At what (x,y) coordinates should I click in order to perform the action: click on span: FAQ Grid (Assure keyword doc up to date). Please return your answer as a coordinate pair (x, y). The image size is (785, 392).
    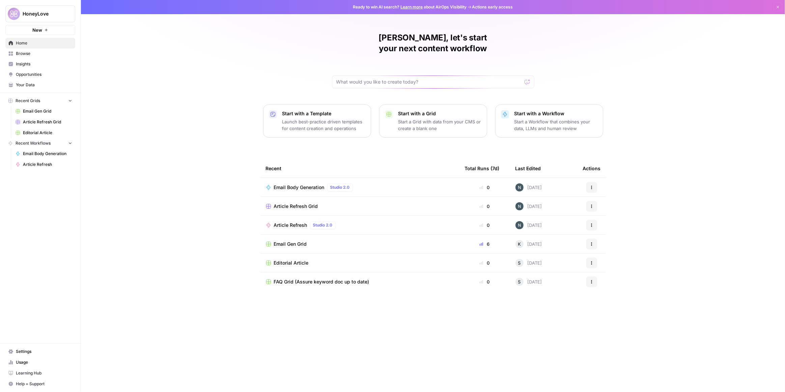
    Looking at the image, I should click on (321, 282).